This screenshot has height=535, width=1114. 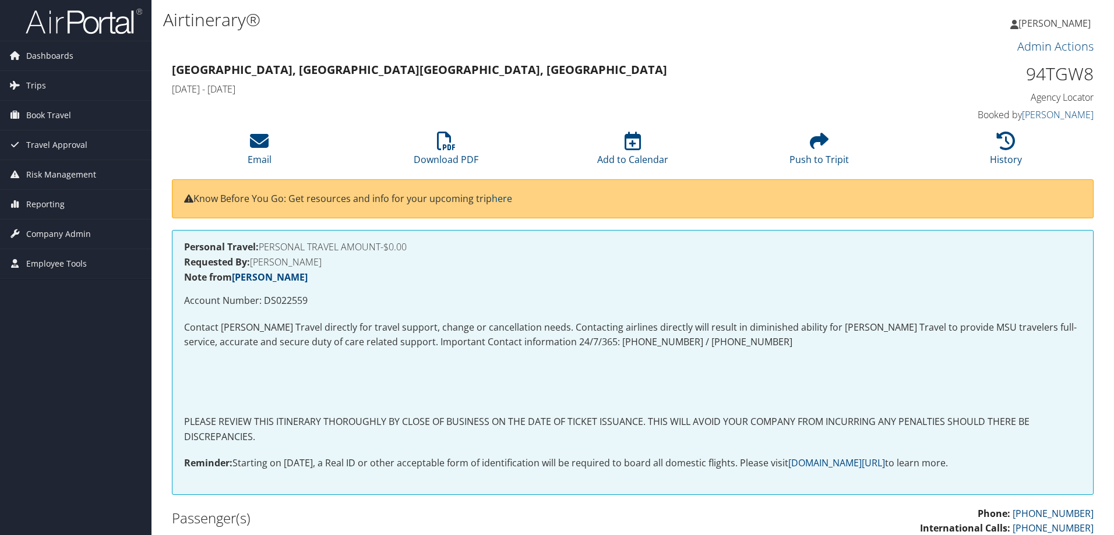 What do you see at coordinates (57, 264) in the screenshot?
I see `span: Employee Tools` at bounding box center [57, 264].